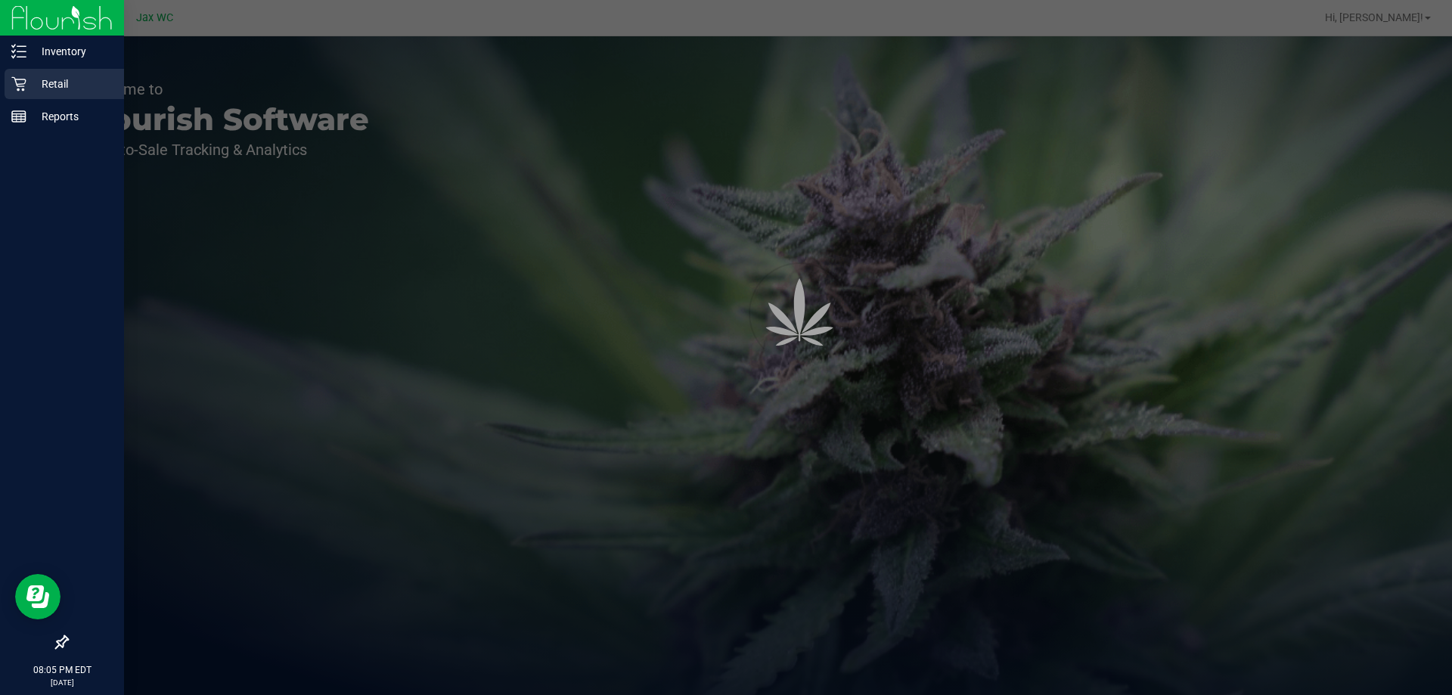 The width and height of the screenshot is (1452, 695). I want to click on inline-svg: Retail, so click(19, 84).